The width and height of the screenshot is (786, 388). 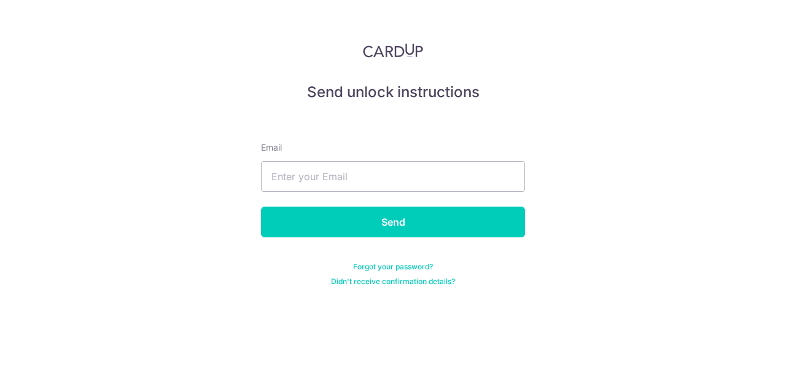 What do you see at coordinates (393, 50) in the screenshot?
I see `img: CardUp Logo` at bounding box center [393, 50].